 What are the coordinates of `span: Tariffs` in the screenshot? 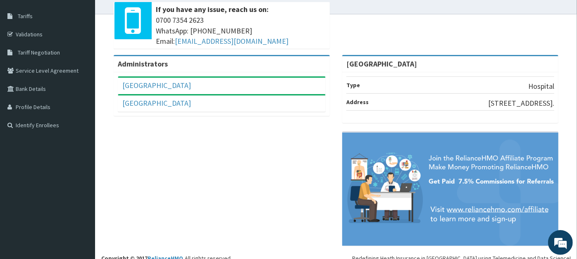 It's located at (25, 16).